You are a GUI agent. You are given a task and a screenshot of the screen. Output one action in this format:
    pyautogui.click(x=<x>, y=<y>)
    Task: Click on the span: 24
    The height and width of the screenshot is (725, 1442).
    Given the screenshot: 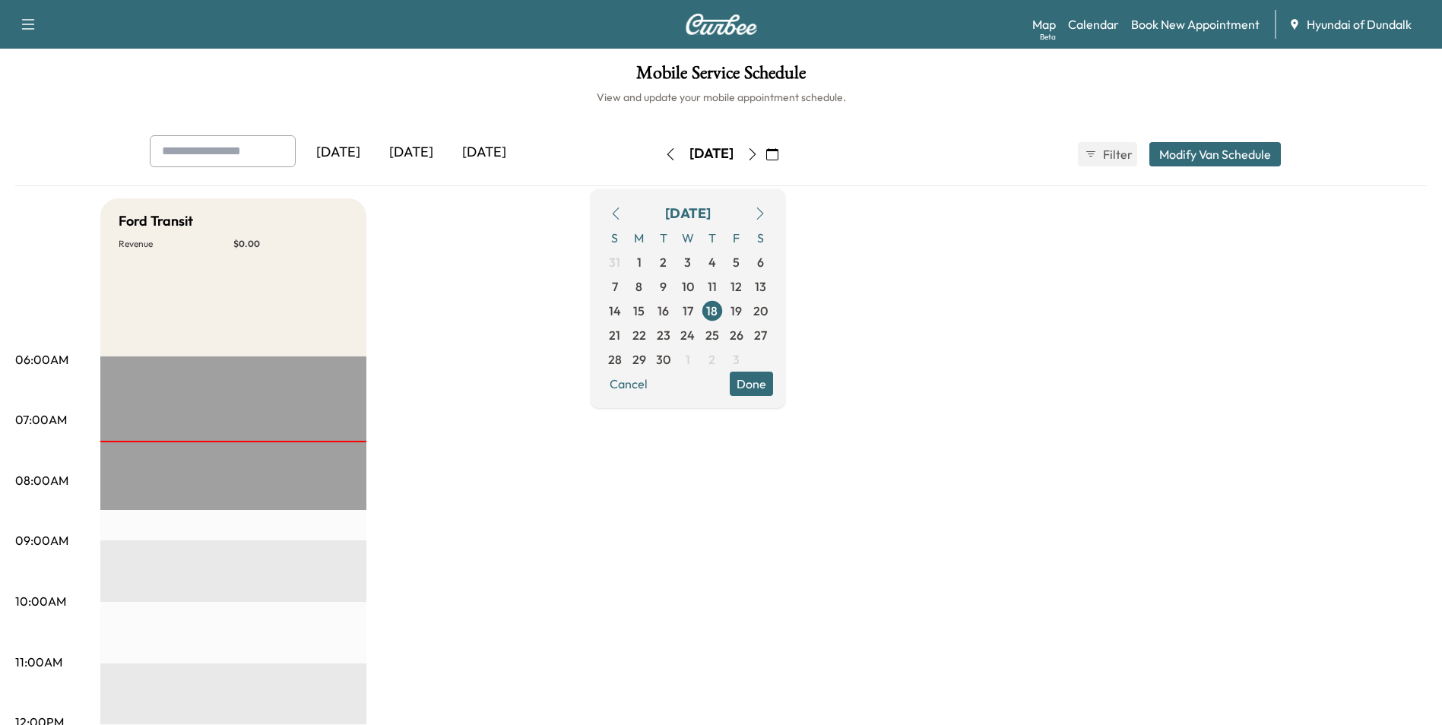 What is the action you would take?
    pyautogui.click(x=687, y=335)
    